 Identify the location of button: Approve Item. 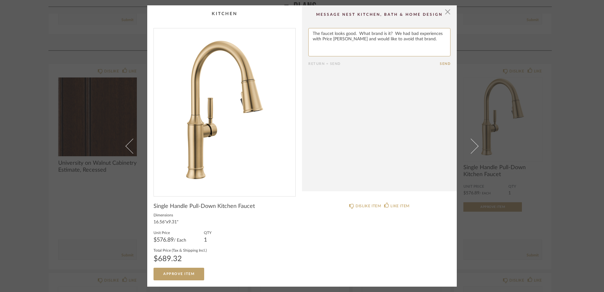
(179, 274).